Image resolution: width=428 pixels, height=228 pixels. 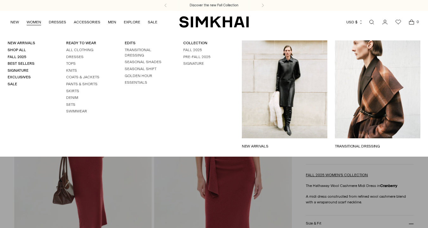 What do you see at coordinates (34, 22) in the screenshot?
I see `a: WOMEN` at bounding box center [34, 22].